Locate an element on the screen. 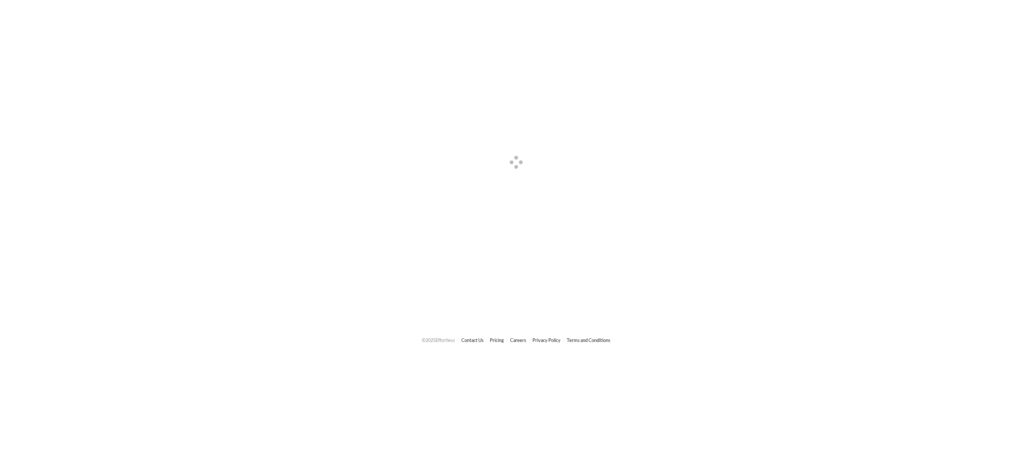 This screenshot has height=467, width=1032. span: © 2025 Effortless is located at coordinates (439, 340).